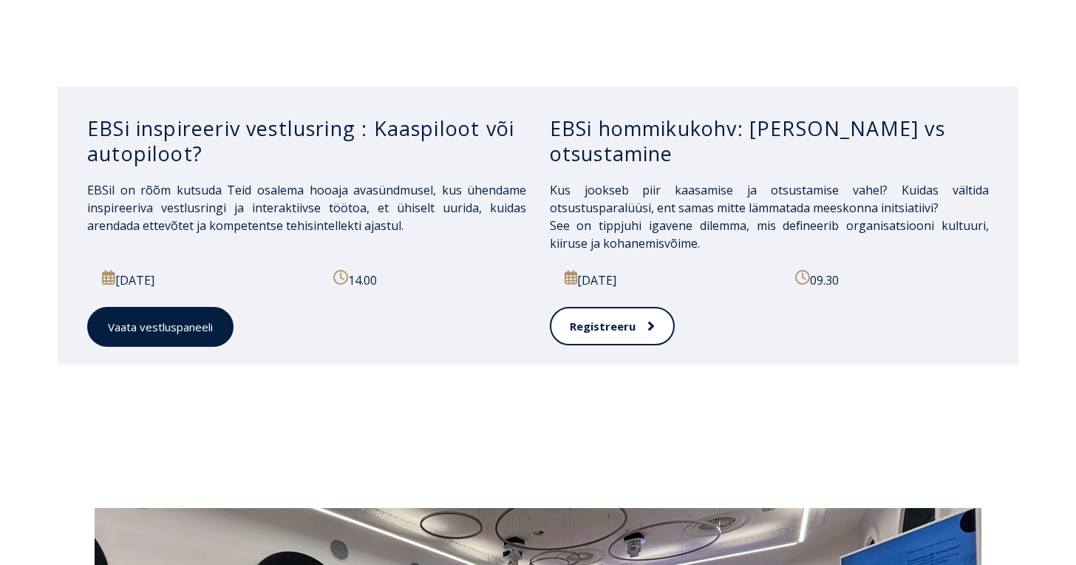 The image size is (1076, 565). I want to click on span: Kus jookseb piir kaasamise ja otsustamise vahel? Kuidas vältida otsustusparalüüsi, ent samas mitt..., so click(770, 199).